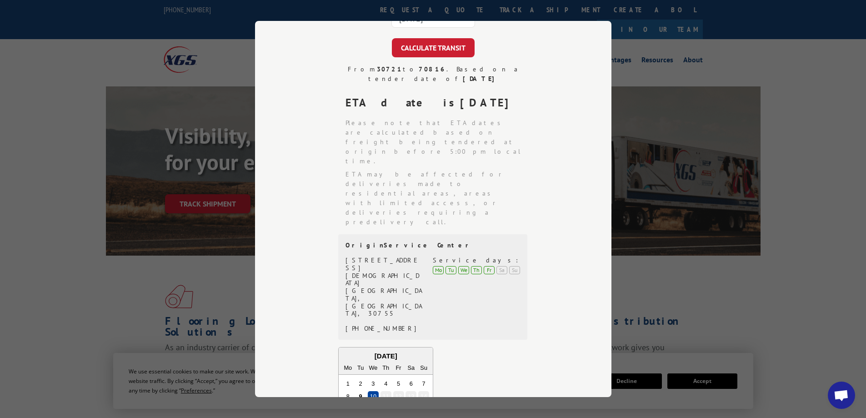  I want to click on div: Choose Thursday, September 4th, 2025, so click(386, 384).